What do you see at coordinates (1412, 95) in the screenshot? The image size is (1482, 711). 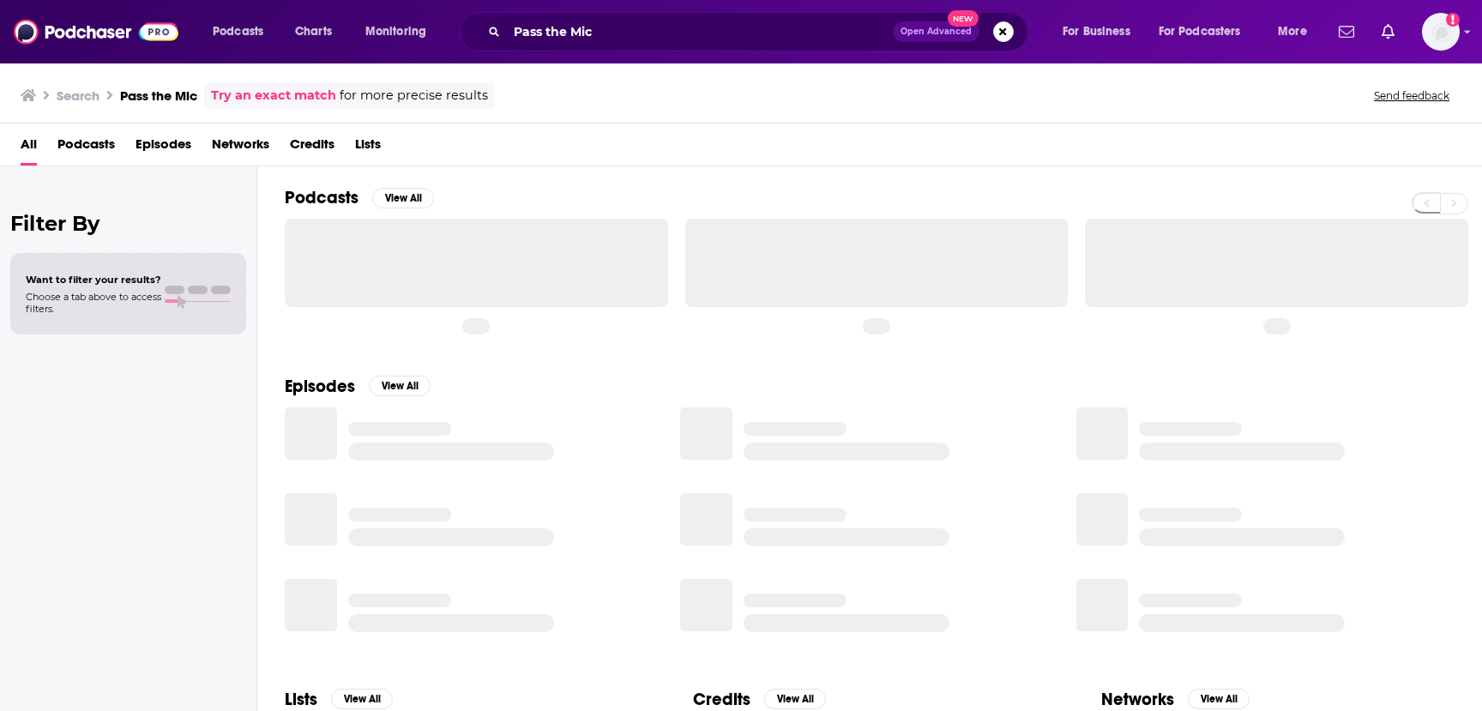 I see `button: Send feedback` at bounding box center [1412, 95].